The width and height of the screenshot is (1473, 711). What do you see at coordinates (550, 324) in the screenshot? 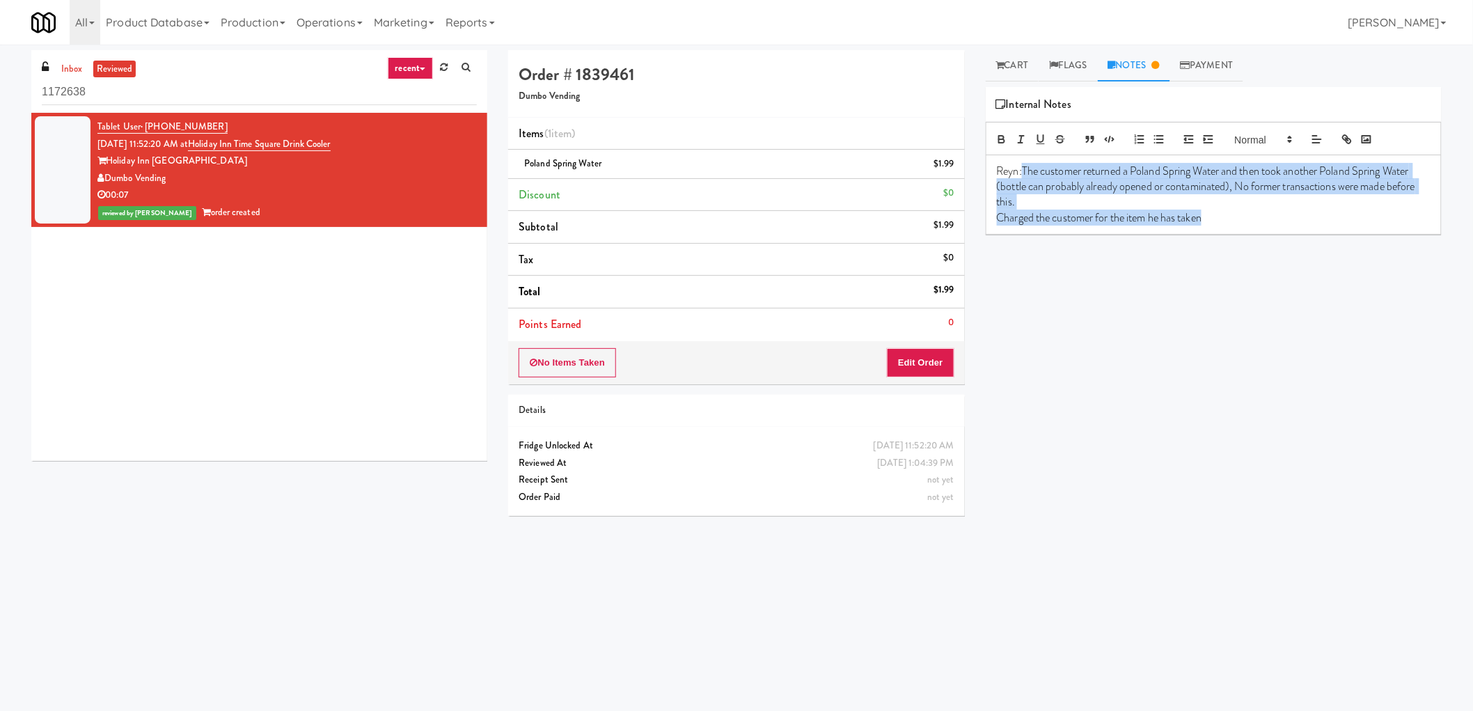
I see `span: Points Earned` at bounding box center [550, 324].